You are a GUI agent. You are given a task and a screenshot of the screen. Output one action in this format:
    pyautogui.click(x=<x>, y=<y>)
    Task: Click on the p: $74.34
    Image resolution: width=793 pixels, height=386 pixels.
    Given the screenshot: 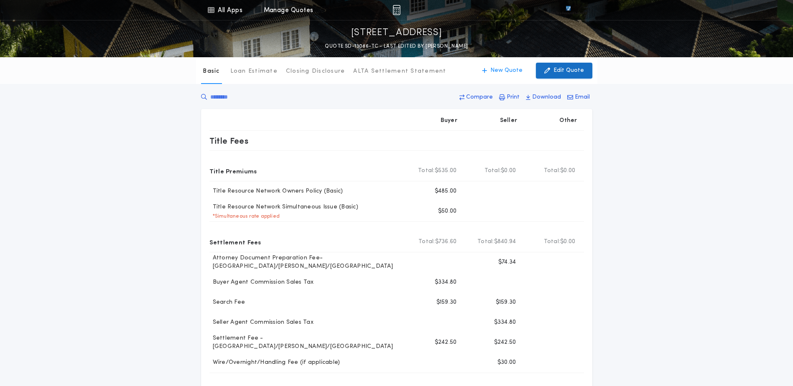 What is the action you would take?
    pyautogui.click(x=507, y=263)
    